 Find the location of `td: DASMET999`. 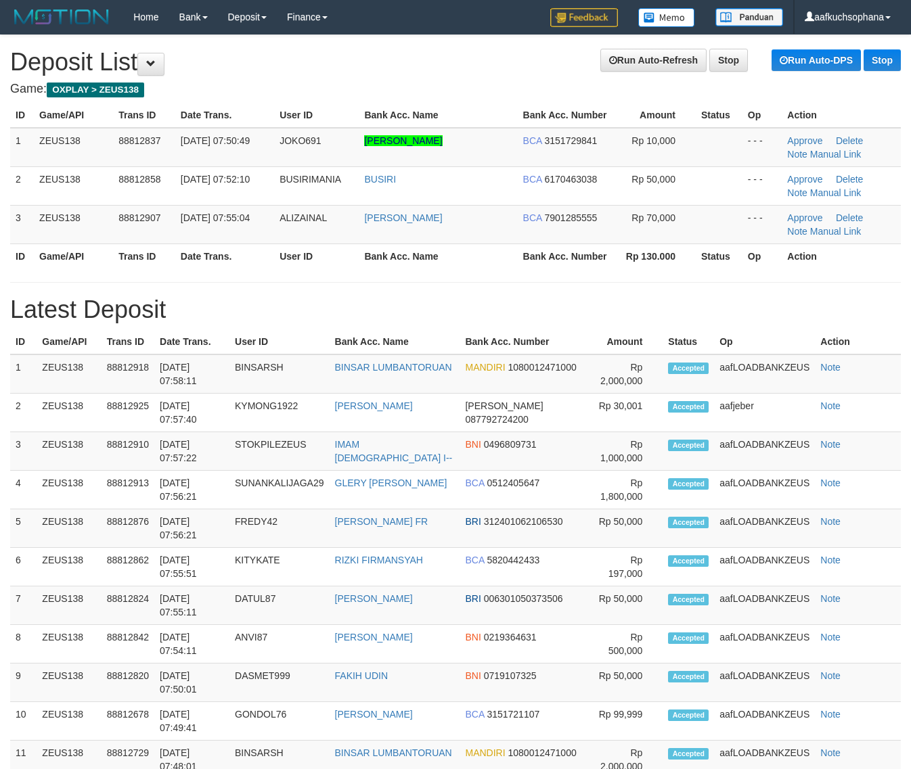

td: DASMET999 is located at coordinates (279, 683).